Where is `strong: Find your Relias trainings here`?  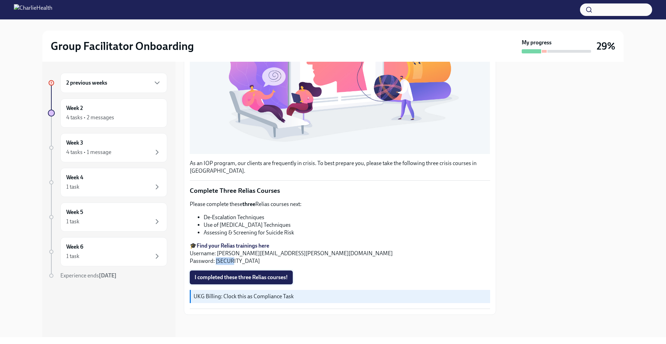 strong: Find your Relias trainings here is located at coordinates (233, 246).